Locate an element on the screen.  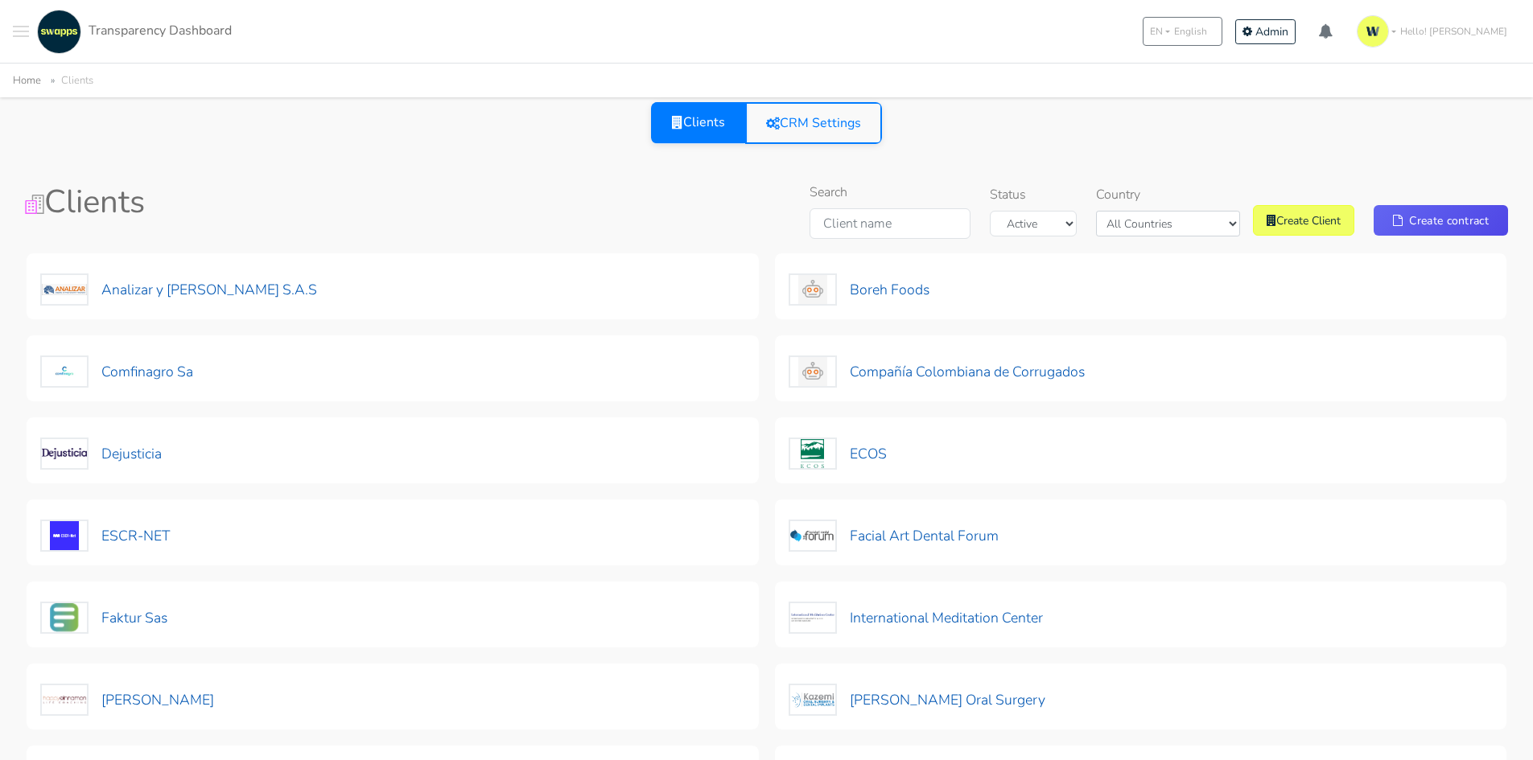
button: Dejusticia is located at coordinates (101, 454).